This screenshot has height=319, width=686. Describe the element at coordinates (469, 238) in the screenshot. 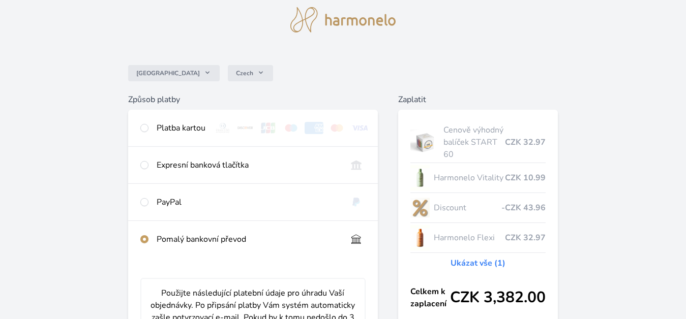

I see `span: Harmonelo Flexi` at that location.